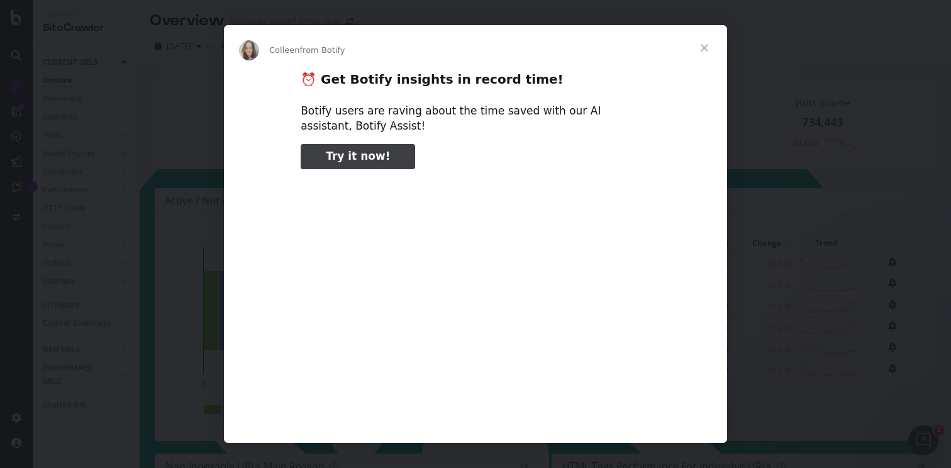 The width and height of the screenshot is (951, 468). What do you see at coordinates (358, 157) in the screenshot?
I see `a: Try it now!` at bounding box center [358, 157].